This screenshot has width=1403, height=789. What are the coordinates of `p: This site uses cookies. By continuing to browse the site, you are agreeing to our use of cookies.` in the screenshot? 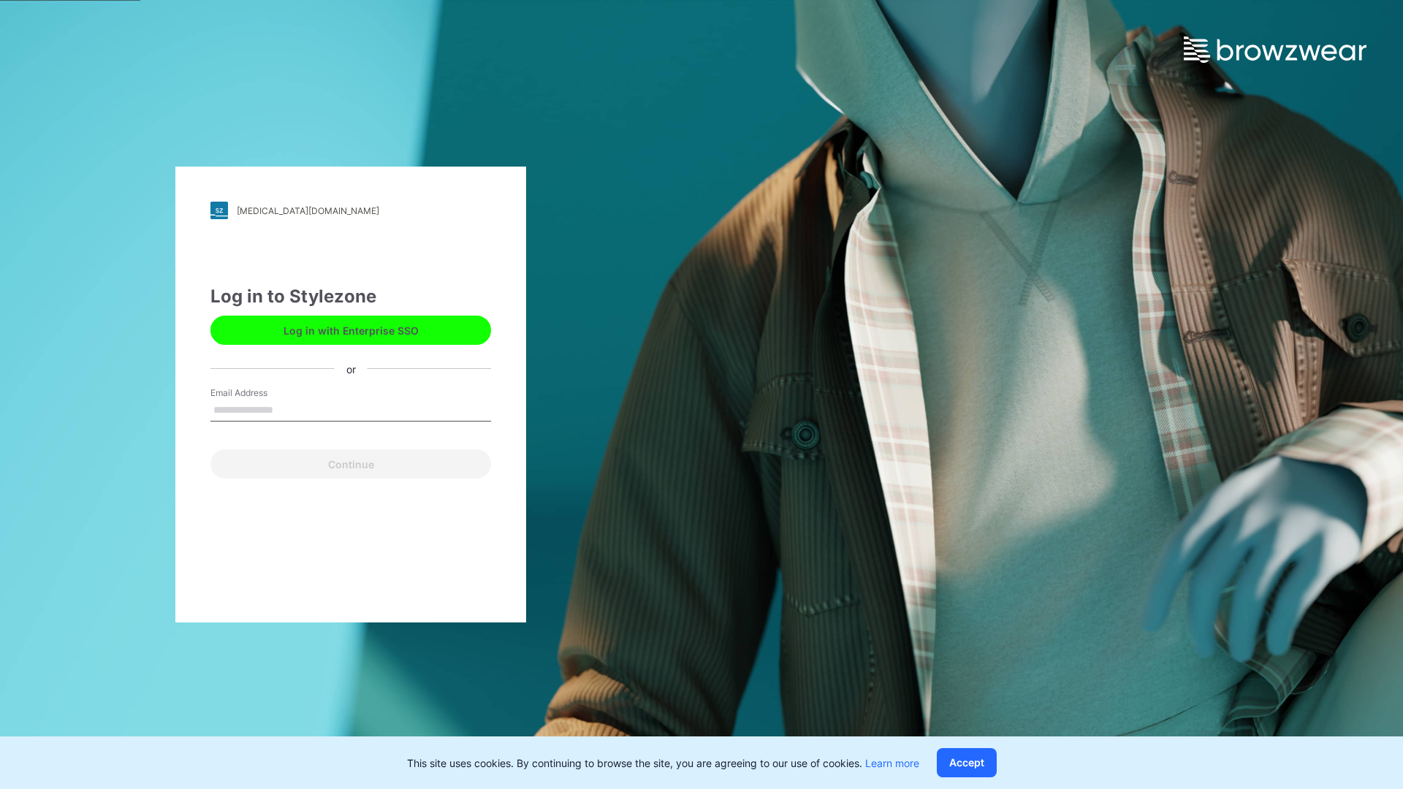 It's located at (663, 763).